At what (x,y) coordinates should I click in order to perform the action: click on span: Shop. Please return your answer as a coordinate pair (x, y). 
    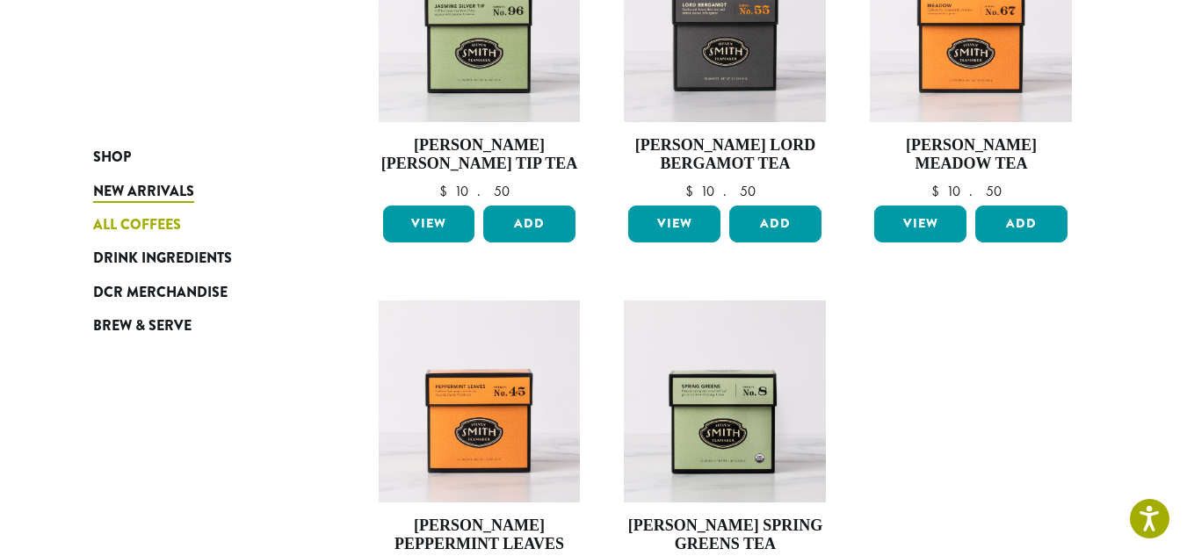
    Looking at the image, I should click on (112, 157).